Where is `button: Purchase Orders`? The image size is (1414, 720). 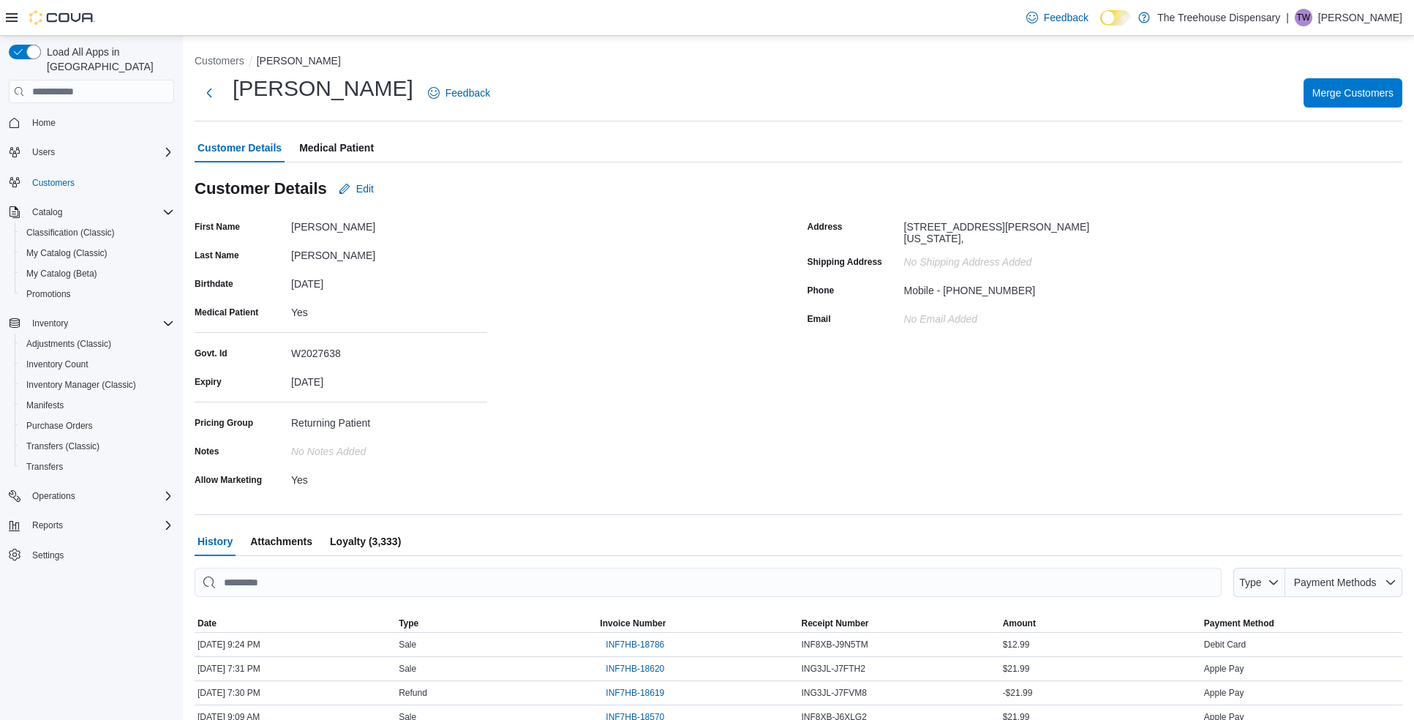 button: Purchase Orders is located at coordinates (97, 426).